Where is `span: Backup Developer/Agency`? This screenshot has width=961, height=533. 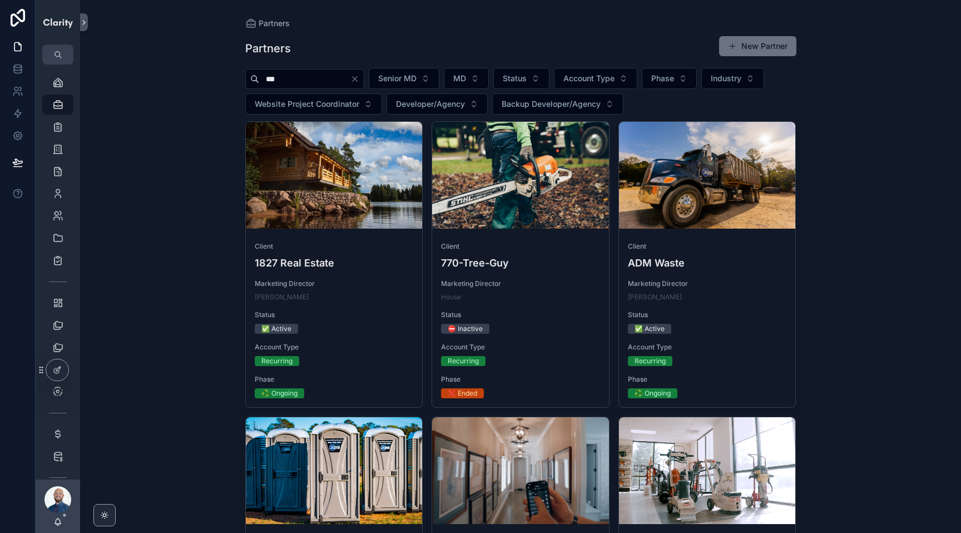 span: Backup Developer/Agency is located at coordinates (551, 104).